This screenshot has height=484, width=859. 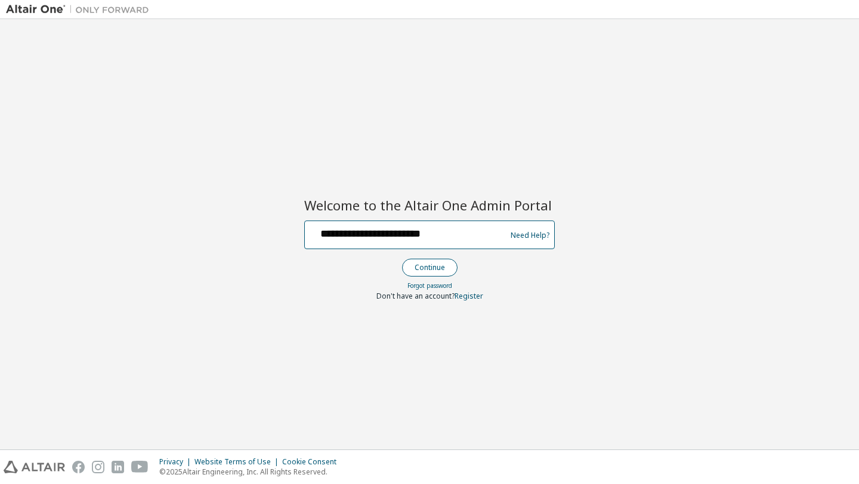 What do you see at coordinates (80, 10) in the screenshot?
I see `img: Altair One` at bounding box center [80, 10].